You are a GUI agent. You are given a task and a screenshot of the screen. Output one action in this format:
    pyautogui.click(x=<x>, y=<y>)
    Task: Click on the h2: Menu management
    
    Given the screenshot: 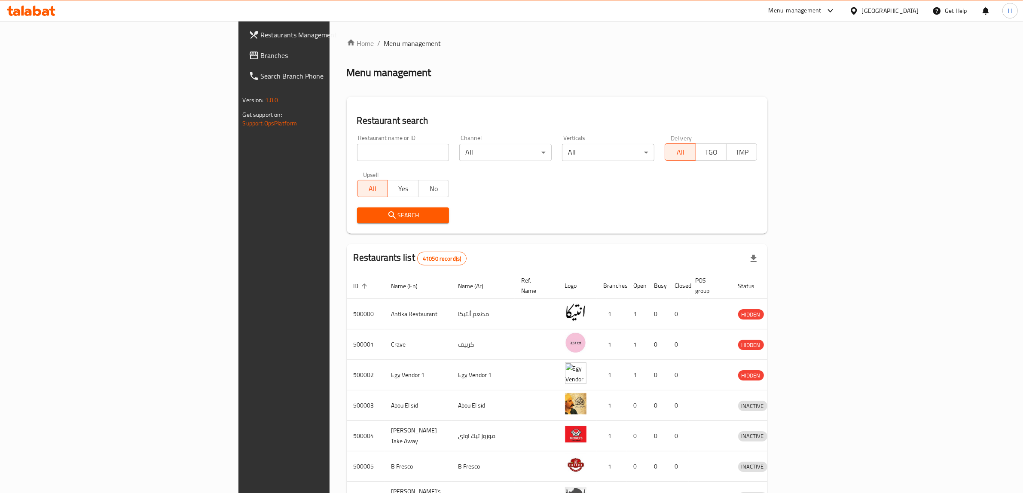 What is the action you would take?
    pyautogui.click(x=389, y=73)
    